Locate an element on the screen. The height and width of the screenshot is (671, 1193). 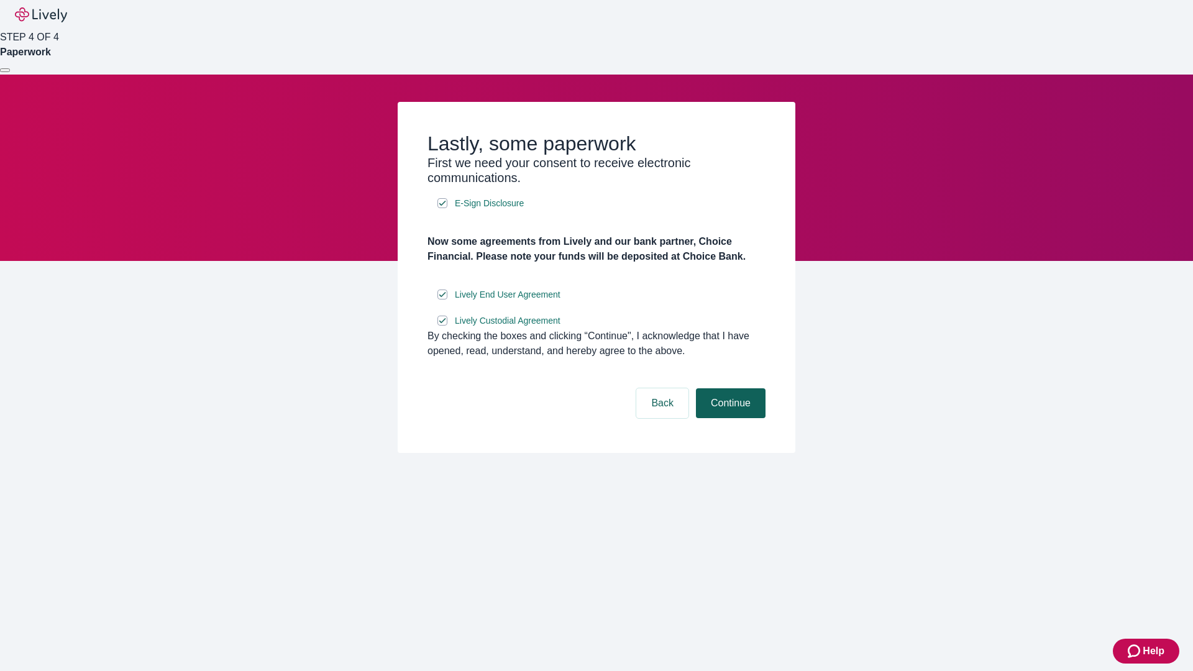
svg: Zendesk support icon is located at coordinates (1136, 651).